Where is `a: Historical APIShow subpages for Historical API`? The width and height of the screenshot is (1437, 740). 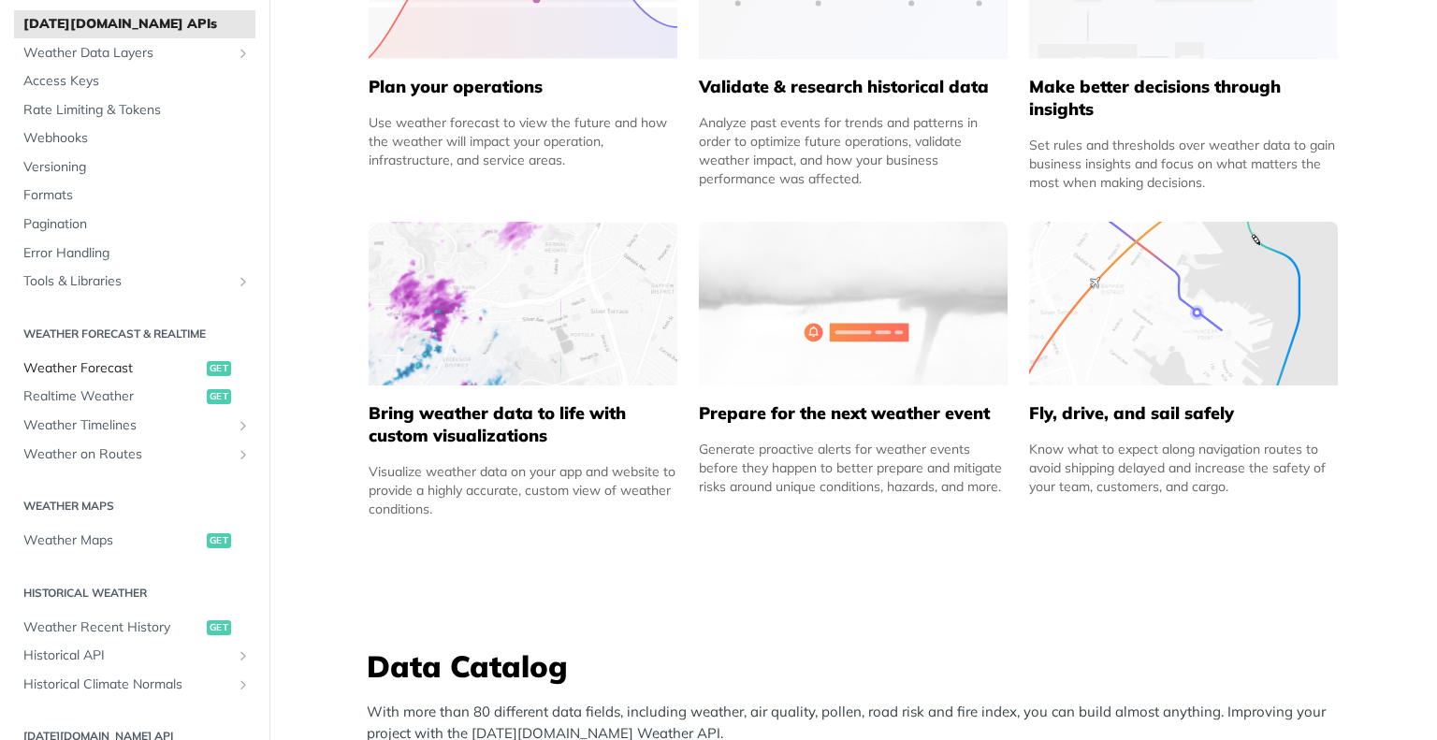 a: Historical APIShow subpages for Historical API is located at coordinates (135, 656).